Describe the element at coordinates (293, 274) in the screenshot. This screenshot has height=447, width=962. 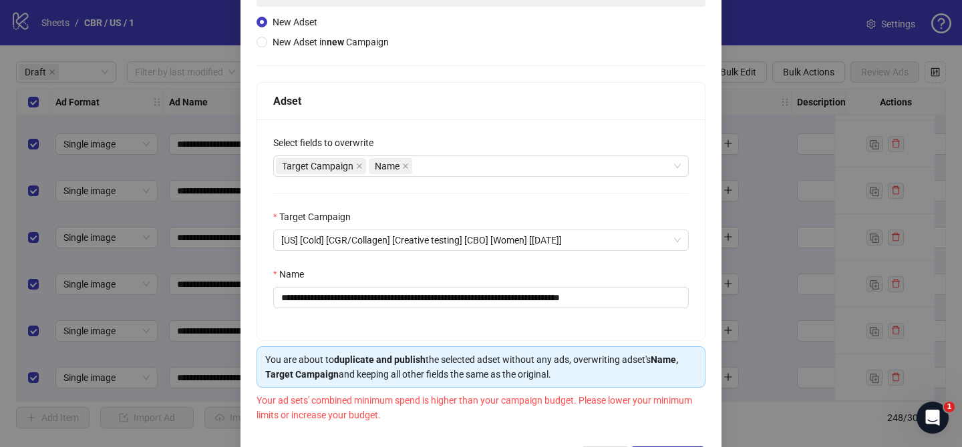
I see `label: Name` at that location.